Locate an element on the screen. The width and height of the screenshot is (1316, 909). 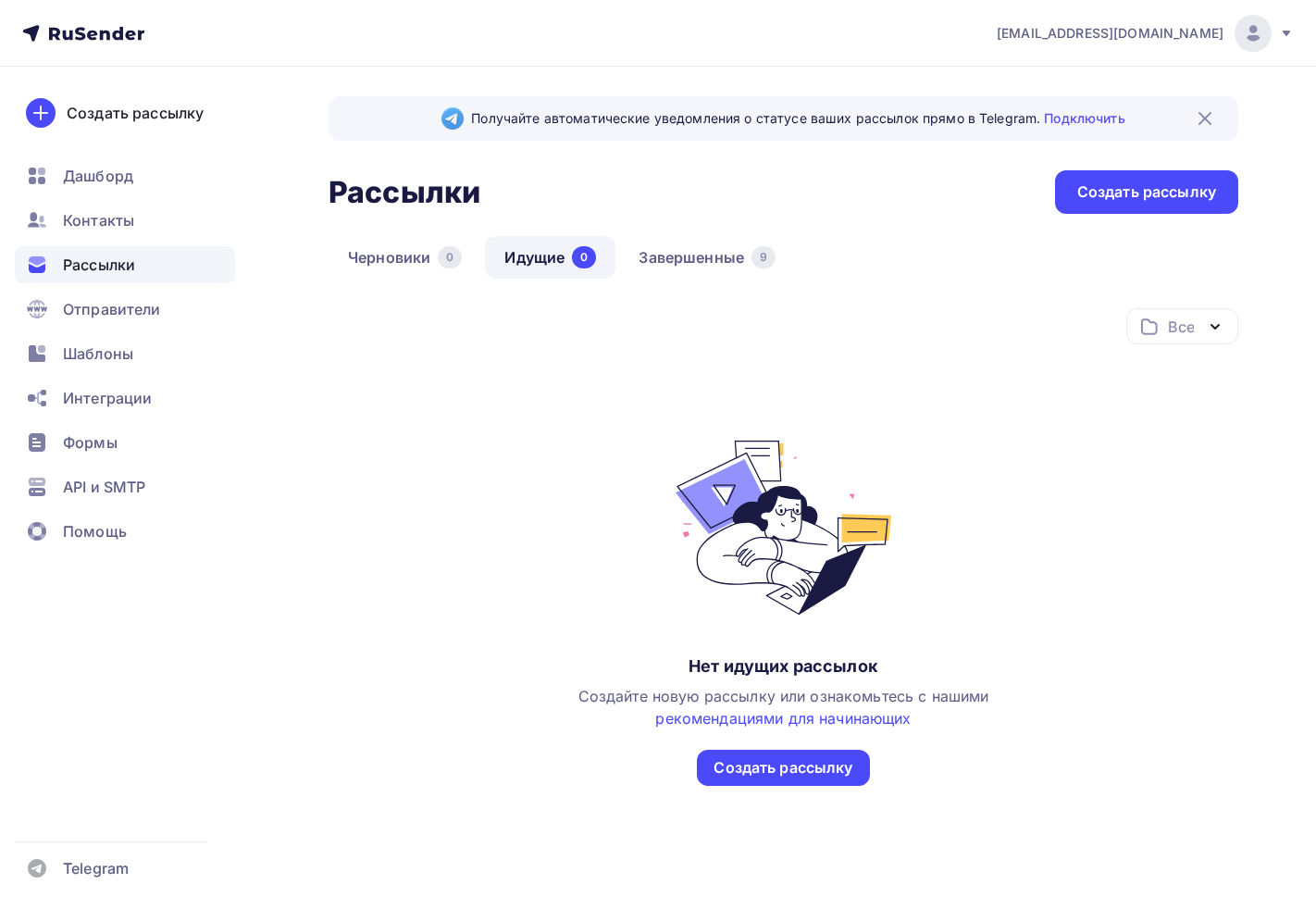
a: Контакты is located at coordinates (125, 221).